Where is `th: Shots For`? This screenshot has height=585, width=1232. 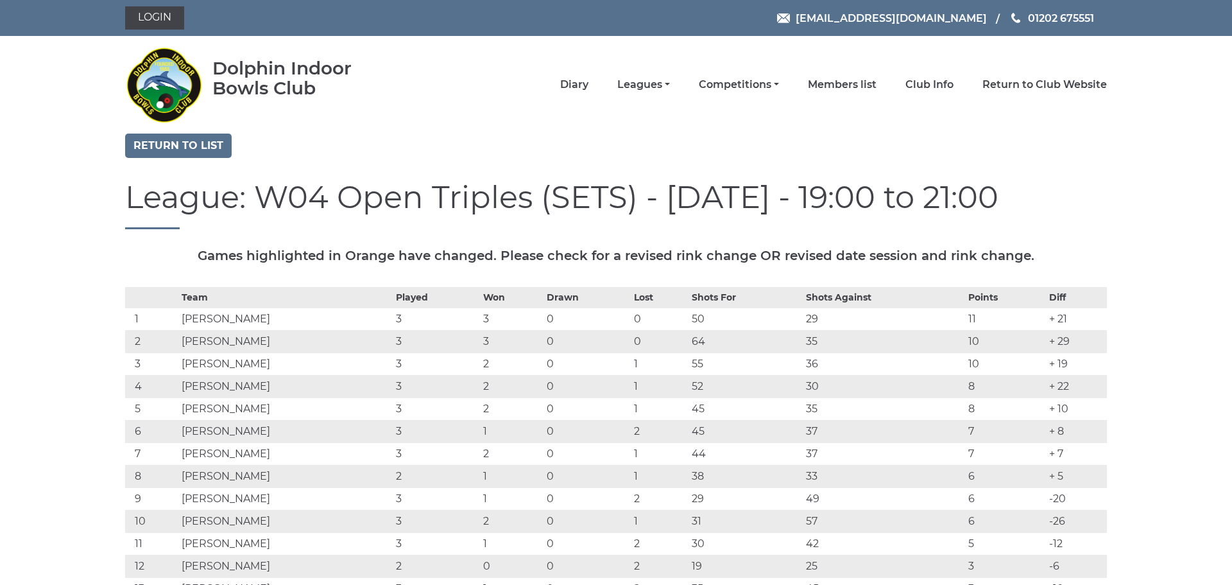 th: Shots For is located at coordinates (746, 297).